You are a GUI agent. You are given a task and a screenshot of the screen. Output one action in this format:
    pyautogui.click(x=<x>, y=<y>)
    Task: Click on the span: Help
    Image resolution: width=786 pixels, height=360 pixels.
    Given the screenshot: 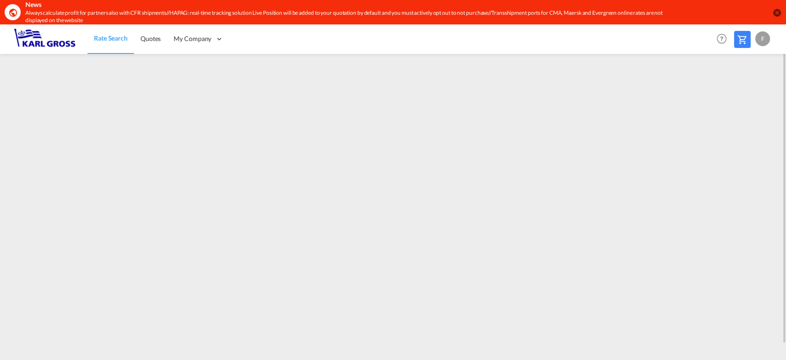 What is the action you would take?
    pyautogui.click(x=722, y=39)
    